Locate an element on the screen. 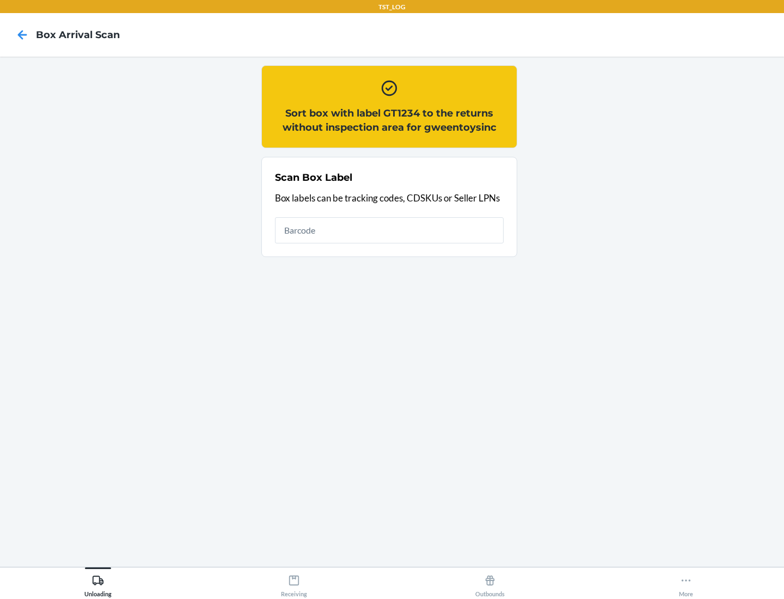 The width and height of the screenshot is (784, 599). div: More is located at coordinates (686, 583).